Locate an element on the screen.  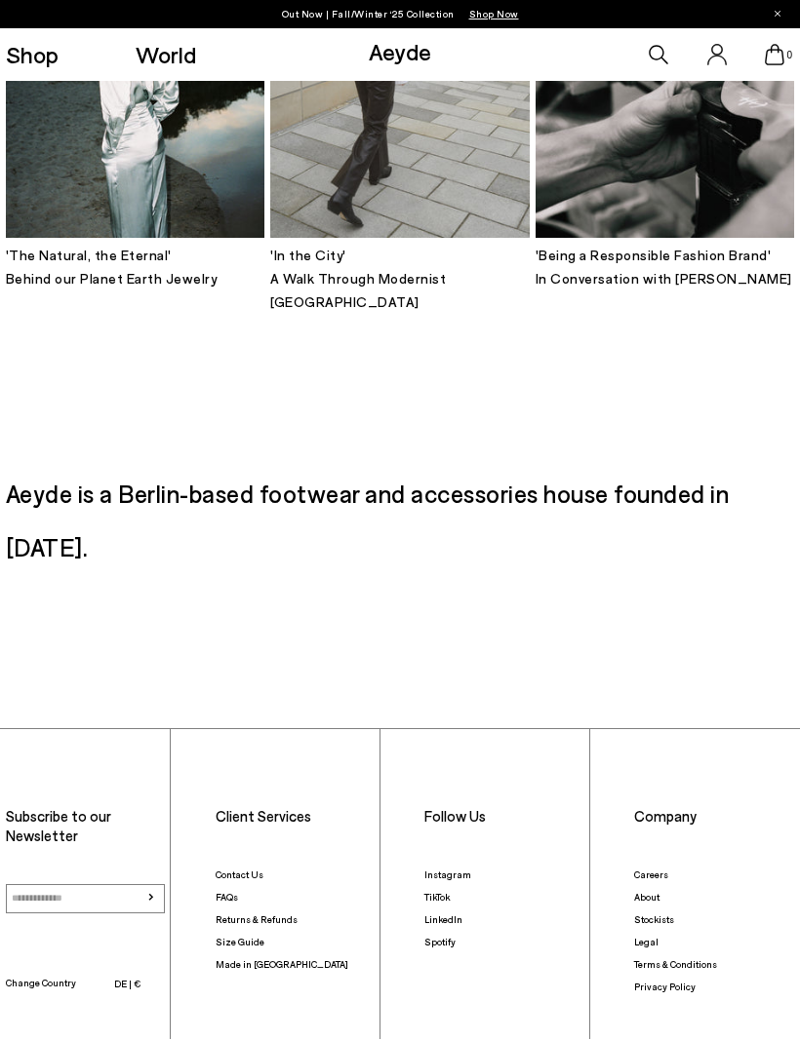
a: Aeyde is located at coordinates (400, 52).